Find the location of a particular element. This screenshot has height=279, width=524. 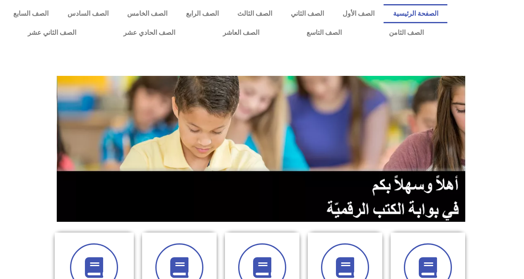

a: الصف الثامن is located at coordinates (407, 33).